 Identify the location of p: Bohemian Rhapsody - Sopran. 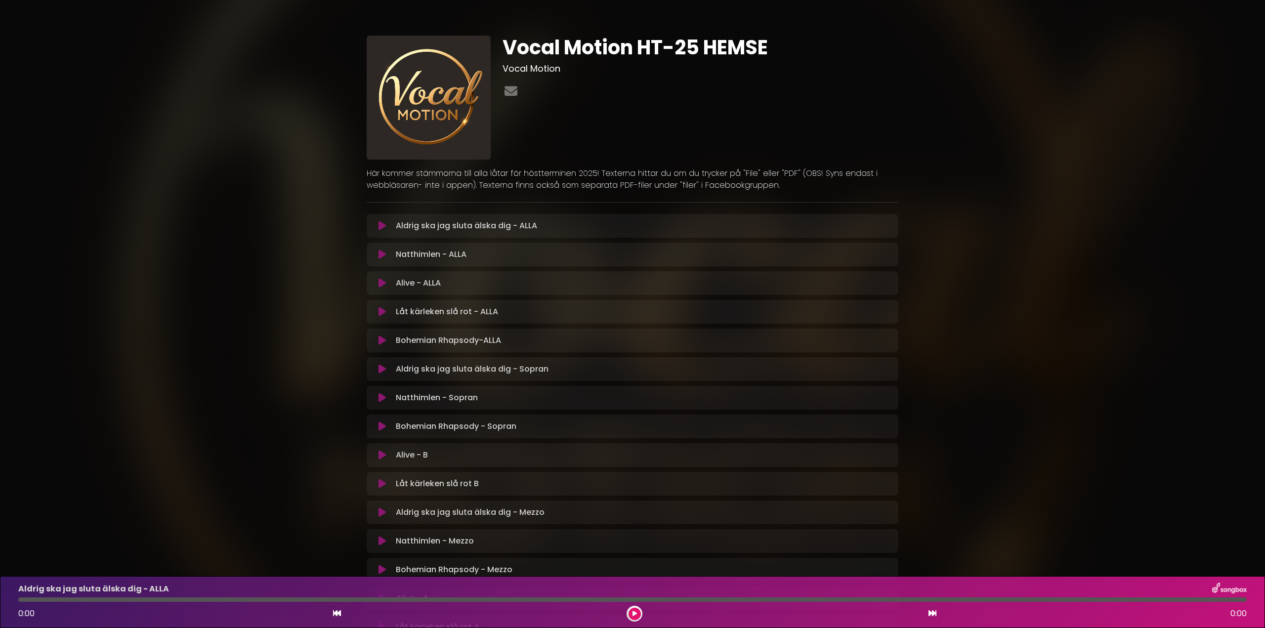
(456, 427).